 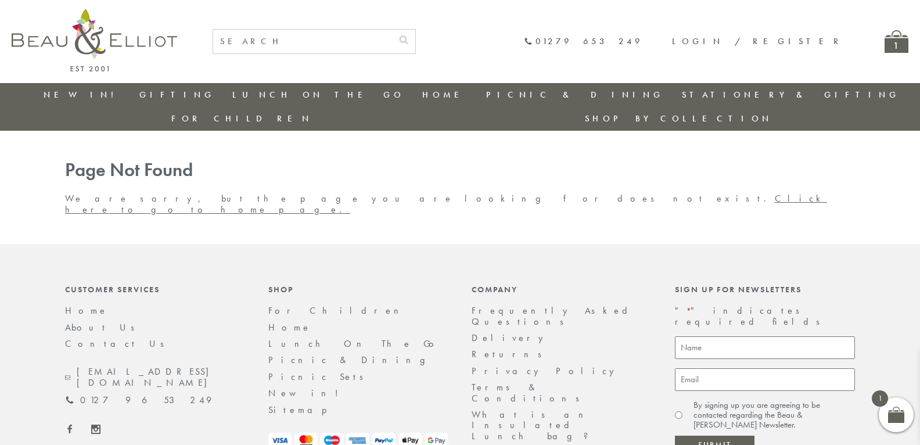 What do you see at coordinates (118, 343) in the screenshot?
I see `a: Contact Us` at bounding box center [118, 343].